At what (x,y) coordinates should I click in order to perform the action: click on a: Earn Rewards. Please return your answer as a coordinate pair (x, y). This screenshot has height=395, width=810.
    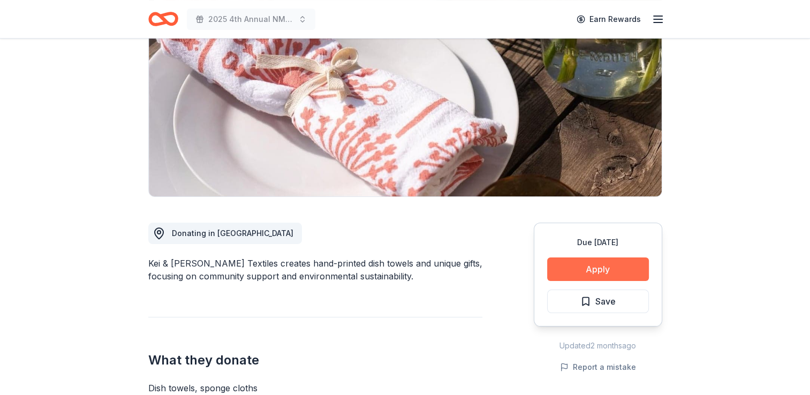
    Looking at the image, I should click on (609, 19).